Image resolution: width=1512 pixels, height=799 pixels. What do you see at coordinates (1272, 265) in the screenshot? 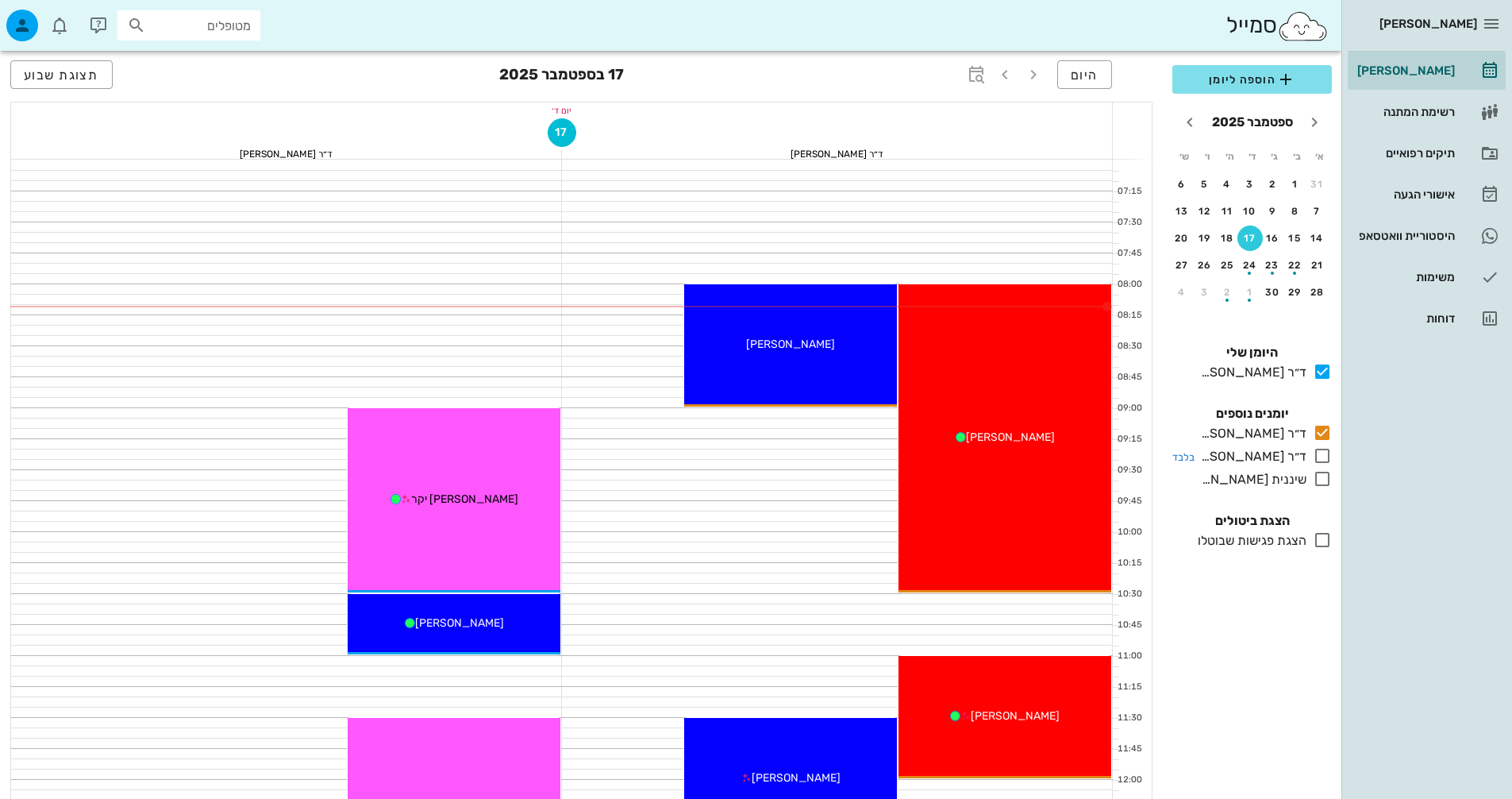
I see `button: 23` at bounding box center [1272, 265].